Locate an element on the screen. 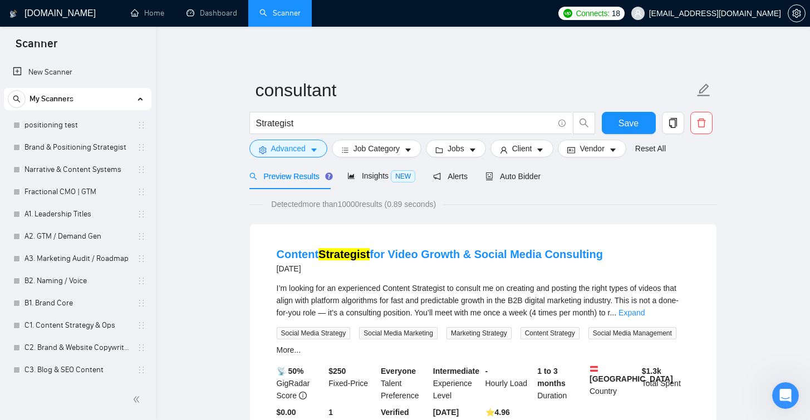  span: 18 is located at coordinates (616, 13).